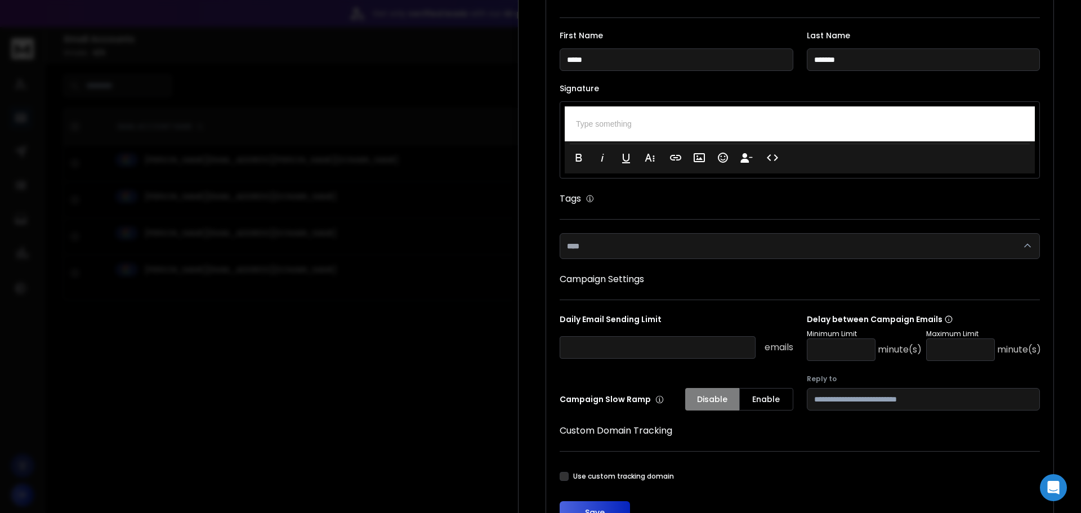 The image size is (1081, 513). Describe the element at coordinates (799, 88) in the screenshot. I see `label: Signature` at that location.